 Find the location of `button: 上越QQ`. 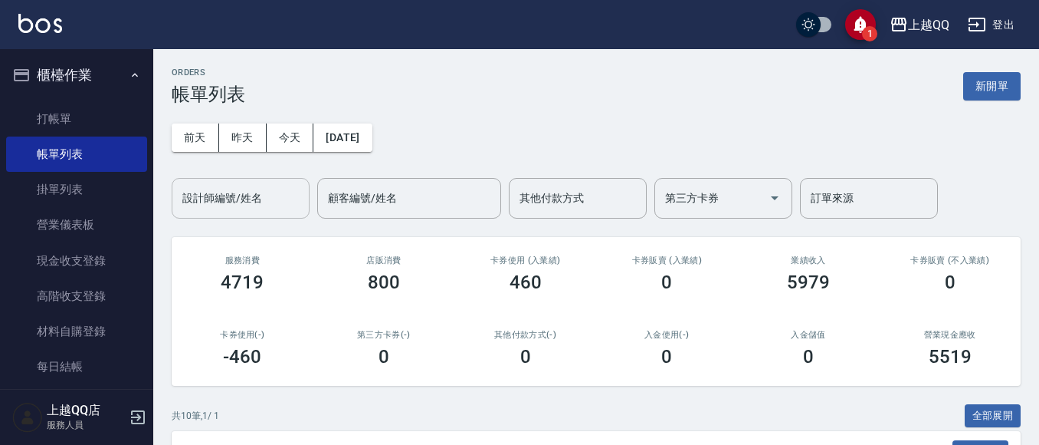

button: 上越QQ is located at coordinates (920, 25).